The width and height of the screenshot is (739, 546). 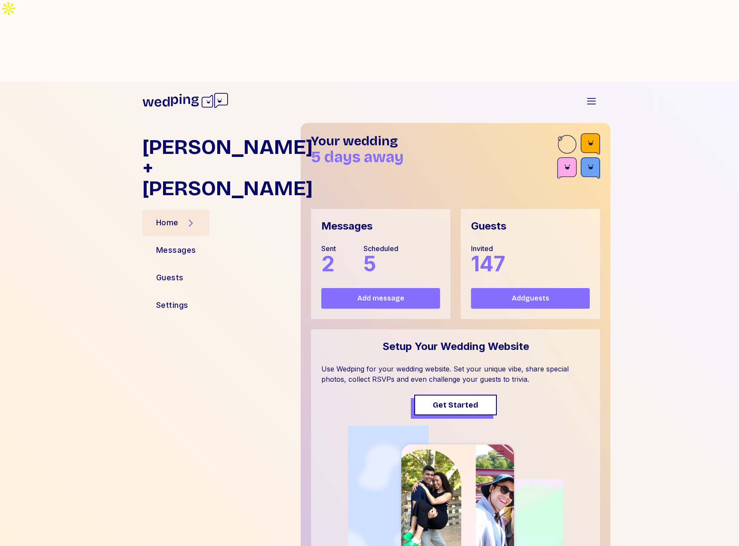 I want to click on button: Get Started, so click(x=455, y=405).